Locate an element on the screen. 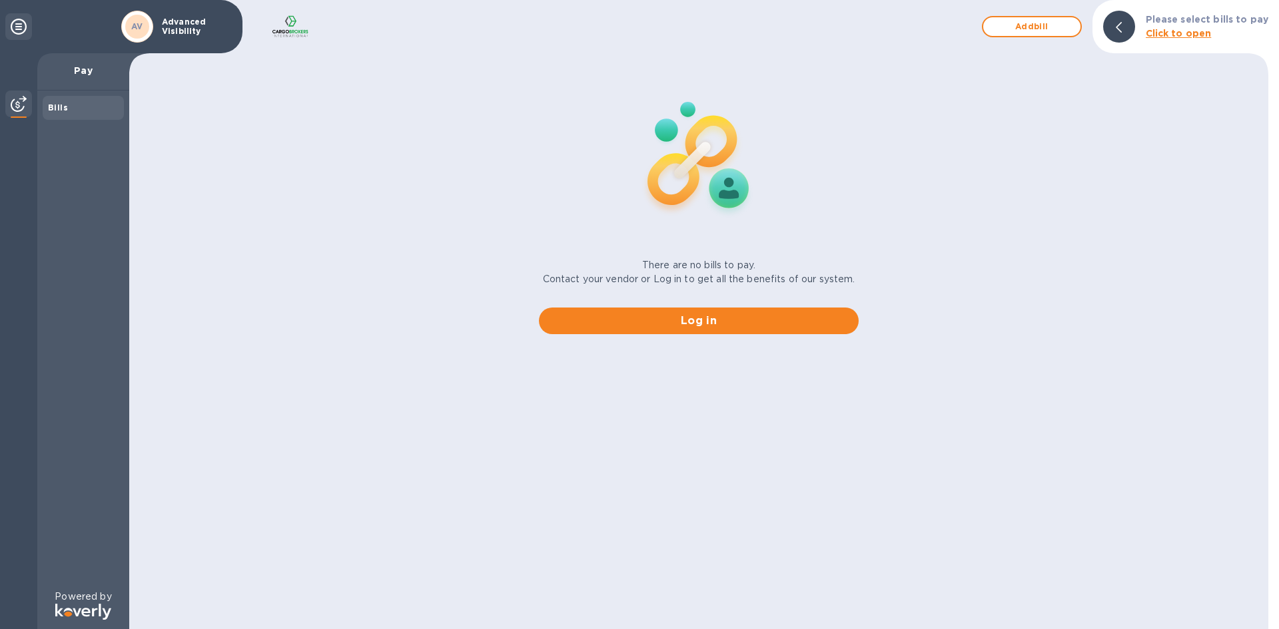  b: Please select bills to pay is located at coordinates (1207, 19).